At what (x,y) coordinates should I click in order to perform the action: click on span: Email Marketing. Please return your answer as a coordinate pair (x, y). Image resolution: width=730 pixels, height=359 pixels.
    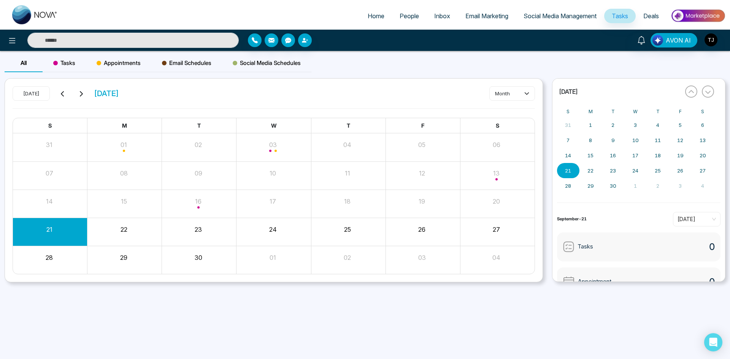
    Looking at the image, I should click on (487, 16).